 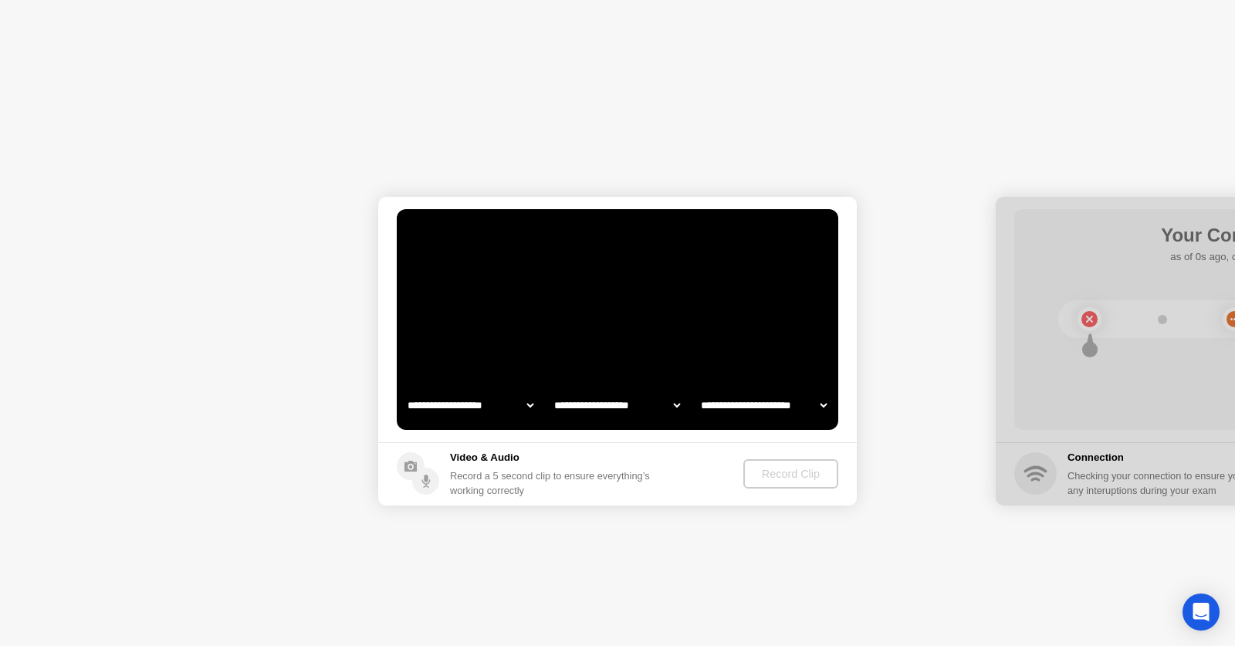 I want to click on button: Record Clip, so click(x=790, y=474).